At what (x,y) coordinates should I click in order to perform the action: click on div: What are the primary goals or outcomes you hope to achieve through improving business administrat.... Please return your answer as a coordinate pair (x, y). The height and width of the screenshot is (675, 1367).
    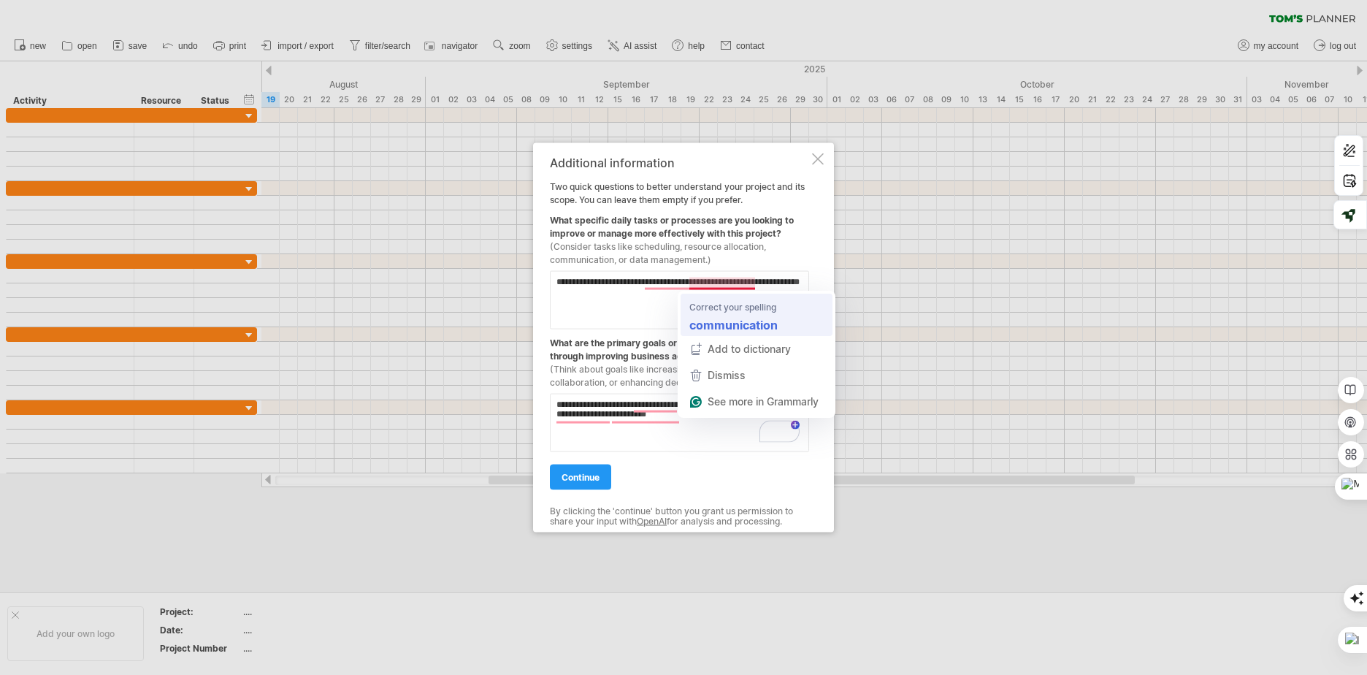
    Looking at the image, I should click on (679, 359).